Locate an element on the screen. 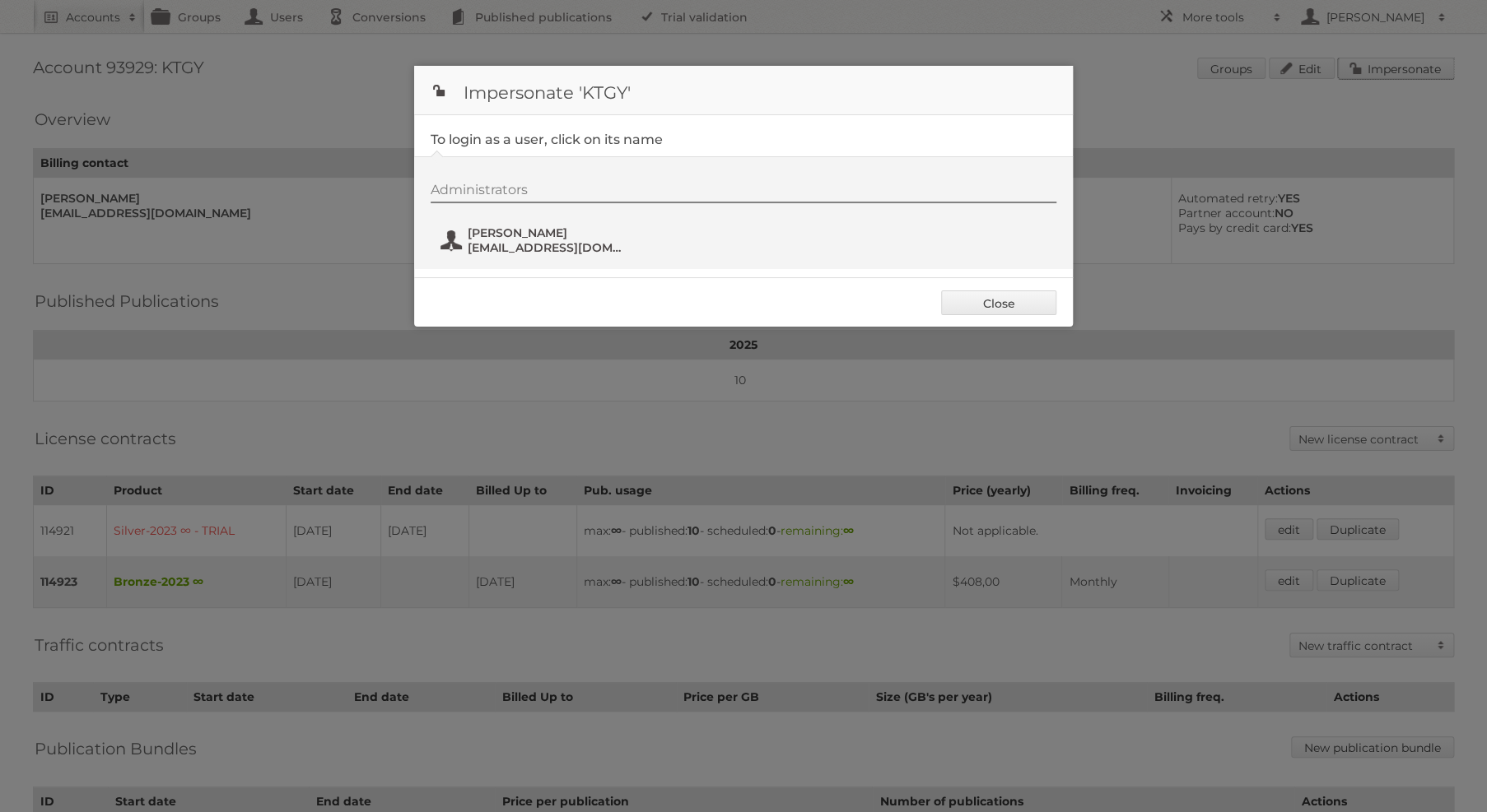  legend: To login as a user, click on its name is located at coordinates (547, 139).